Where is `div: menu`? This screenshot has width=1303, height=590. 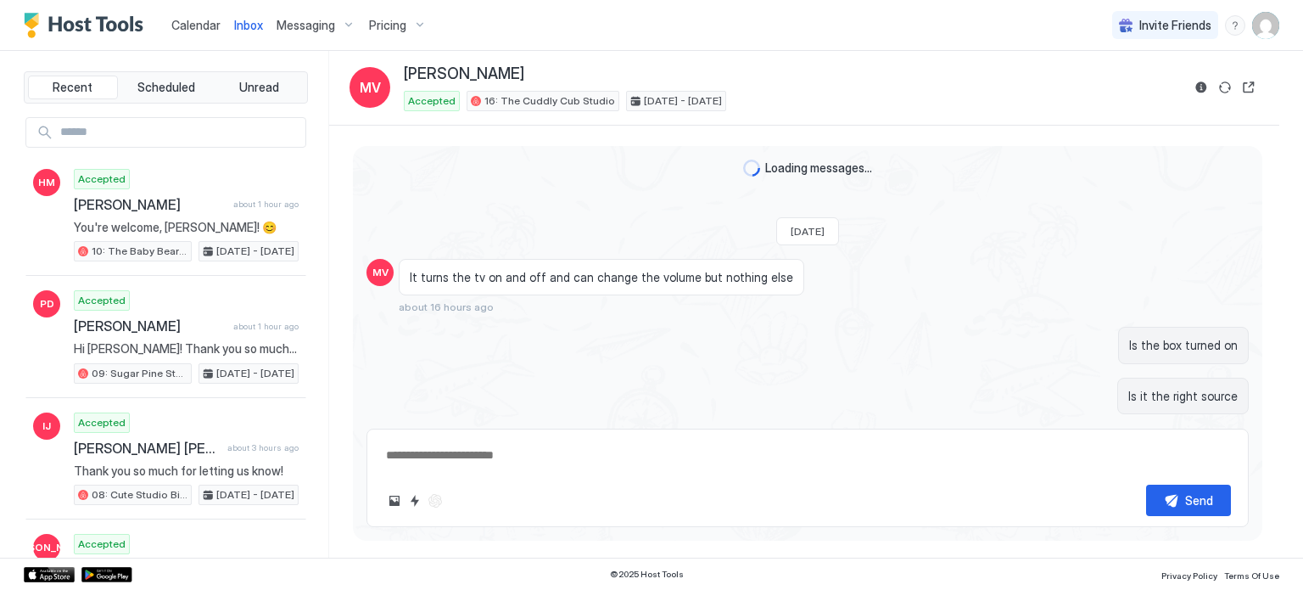 div: menu is located at coordinates (1235, 25).